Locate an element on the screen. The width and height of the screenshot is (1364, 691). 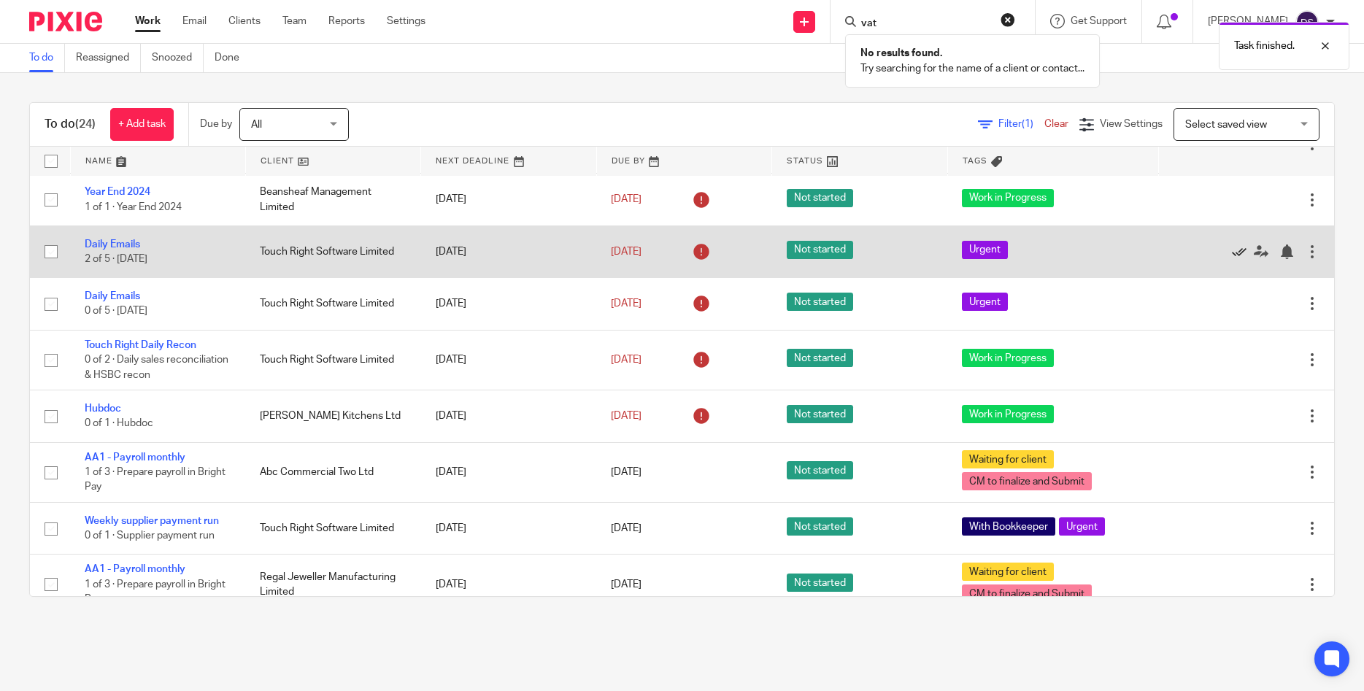
a: To do is located at coordinates (47, 58).